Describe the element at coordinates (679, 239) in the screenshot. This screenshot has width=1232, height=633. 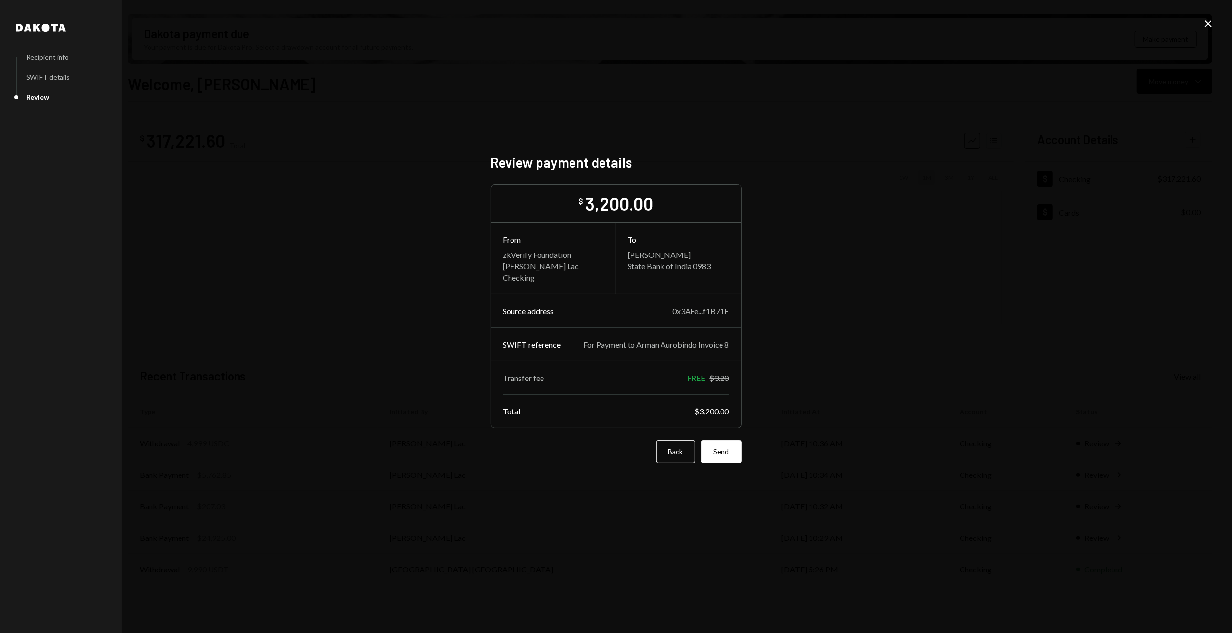
I see `div: To` at that location.